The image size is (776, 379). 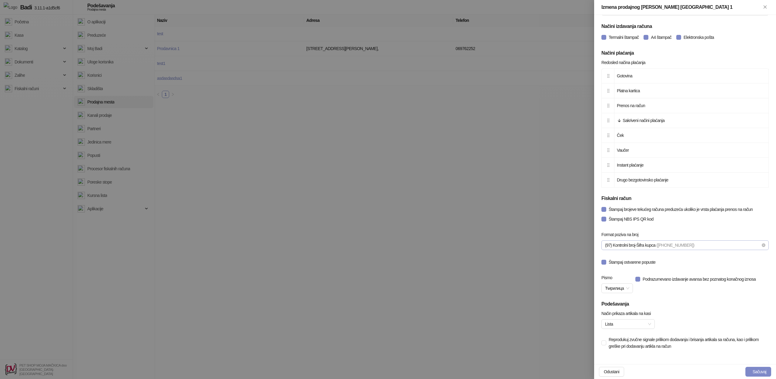 I want to click on h5: Načini plaćanja, so click(x=685, y=53).